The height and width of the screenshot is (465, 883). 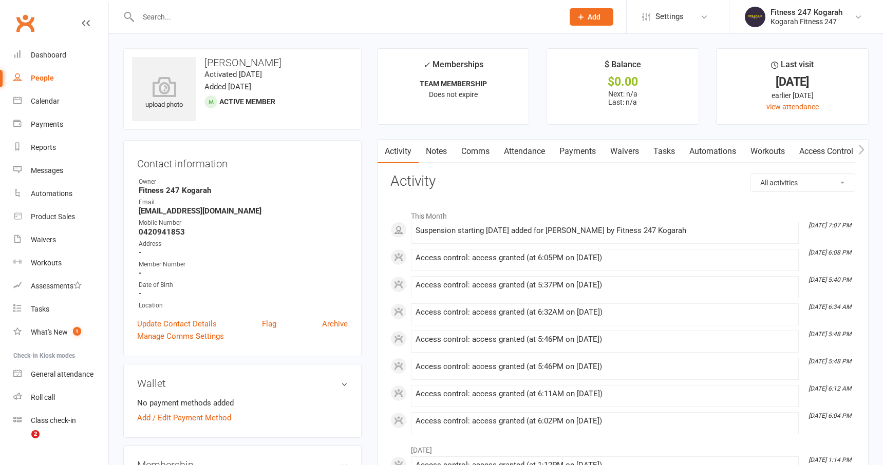 What do you see at coordinates (45, 101) in the screenshot?
I see `div: Calendar` at bounding box center [45, 101].